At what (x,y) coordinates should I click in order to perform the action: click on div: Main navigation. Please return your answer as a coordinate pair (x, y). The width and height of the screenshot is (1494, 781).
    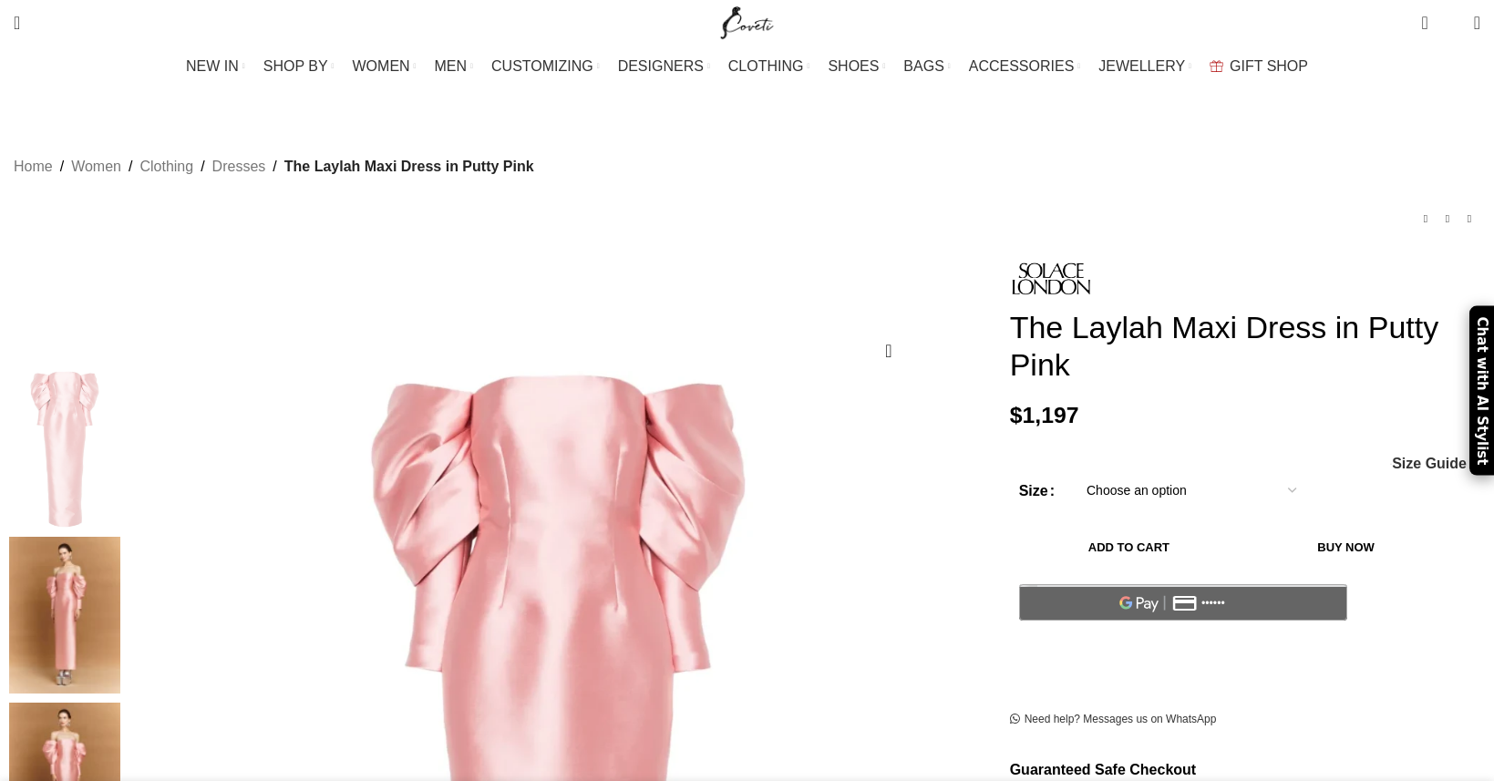
    Looking at the image, I should click on (747, 67).